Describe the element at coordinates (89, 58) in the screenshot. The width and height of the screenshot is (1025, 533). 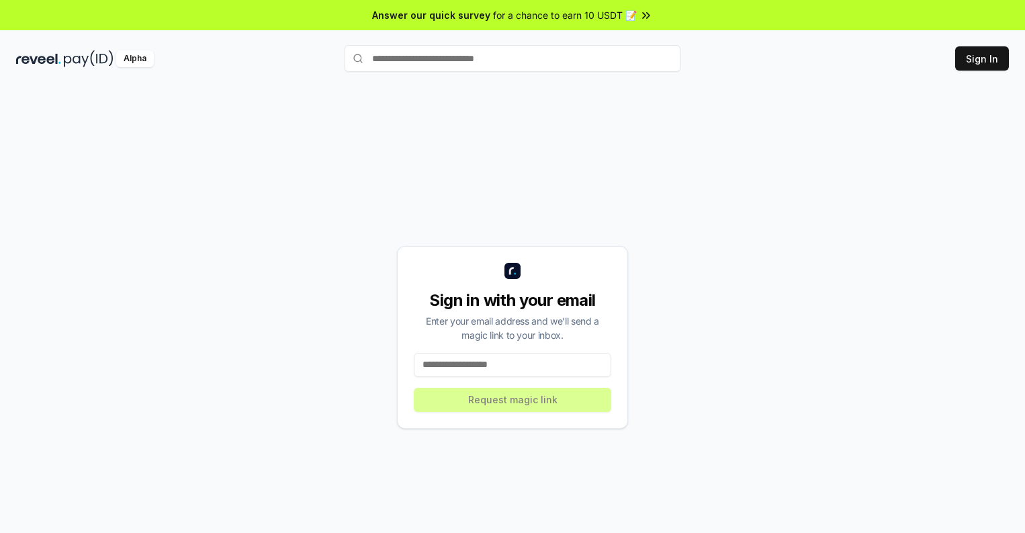
I see `img: pay_id` at that location.